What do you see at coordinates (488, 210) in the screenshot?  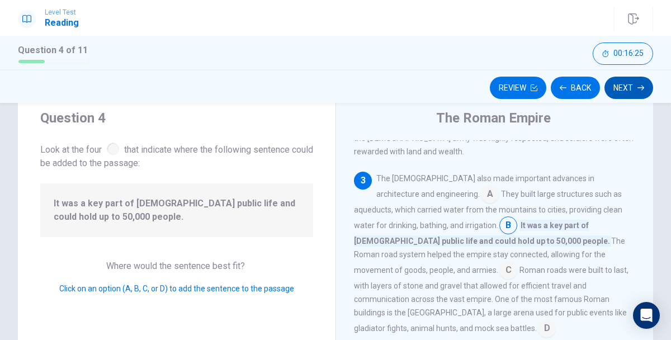 I see `span: They built large structures such as aqueducts, which carried water from the mountains to cities, ...` at bounding box center [488, 210].